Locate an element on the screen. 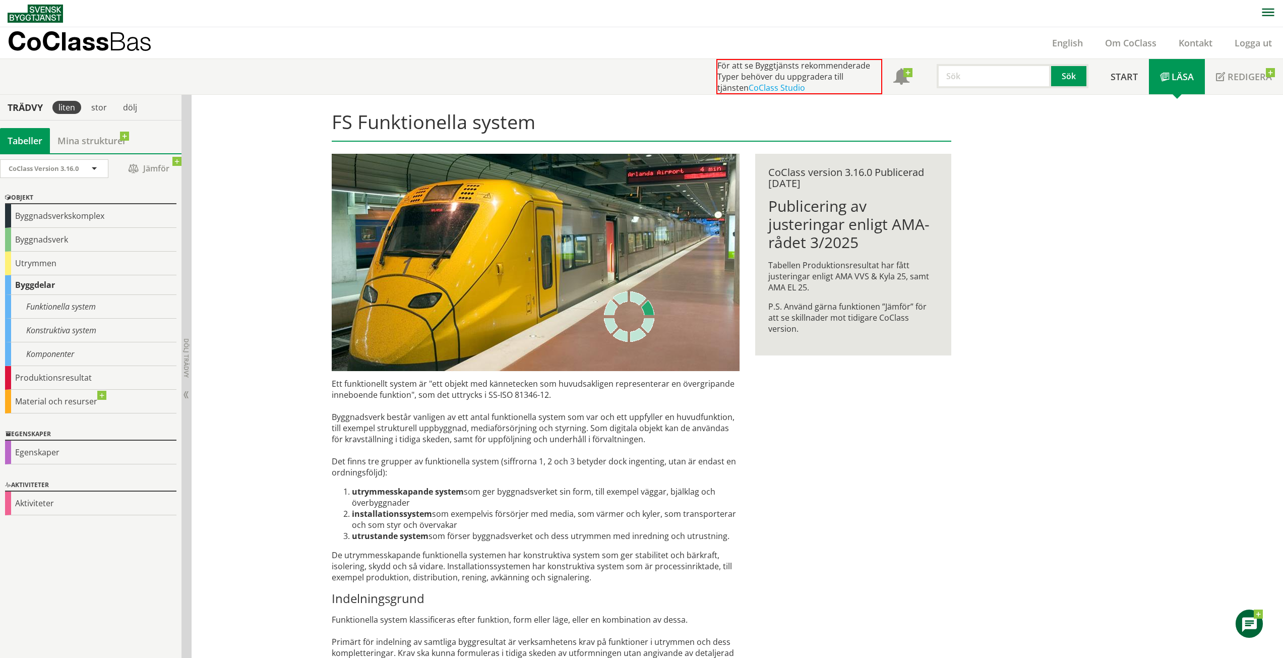 This screenshot has width=1283, height=658. h1: Publicering av justeringar enligt AMA-rådet 3/2025 is located at coordinates (853, 224).